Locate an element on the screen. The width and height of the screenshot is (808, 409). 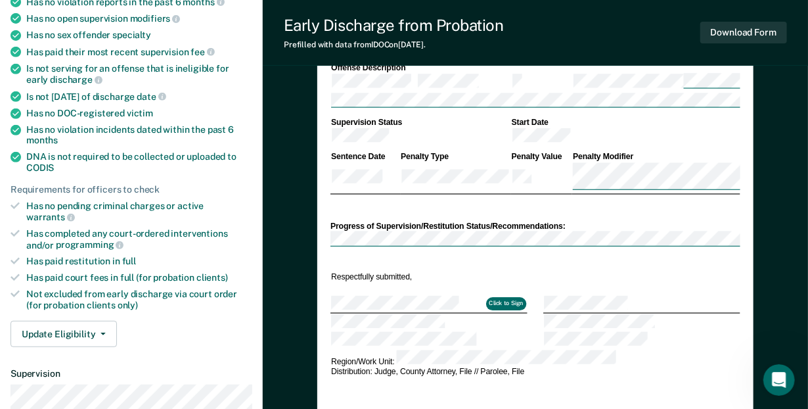
th: Penalty Modifier is located at coordinates (657, 156).